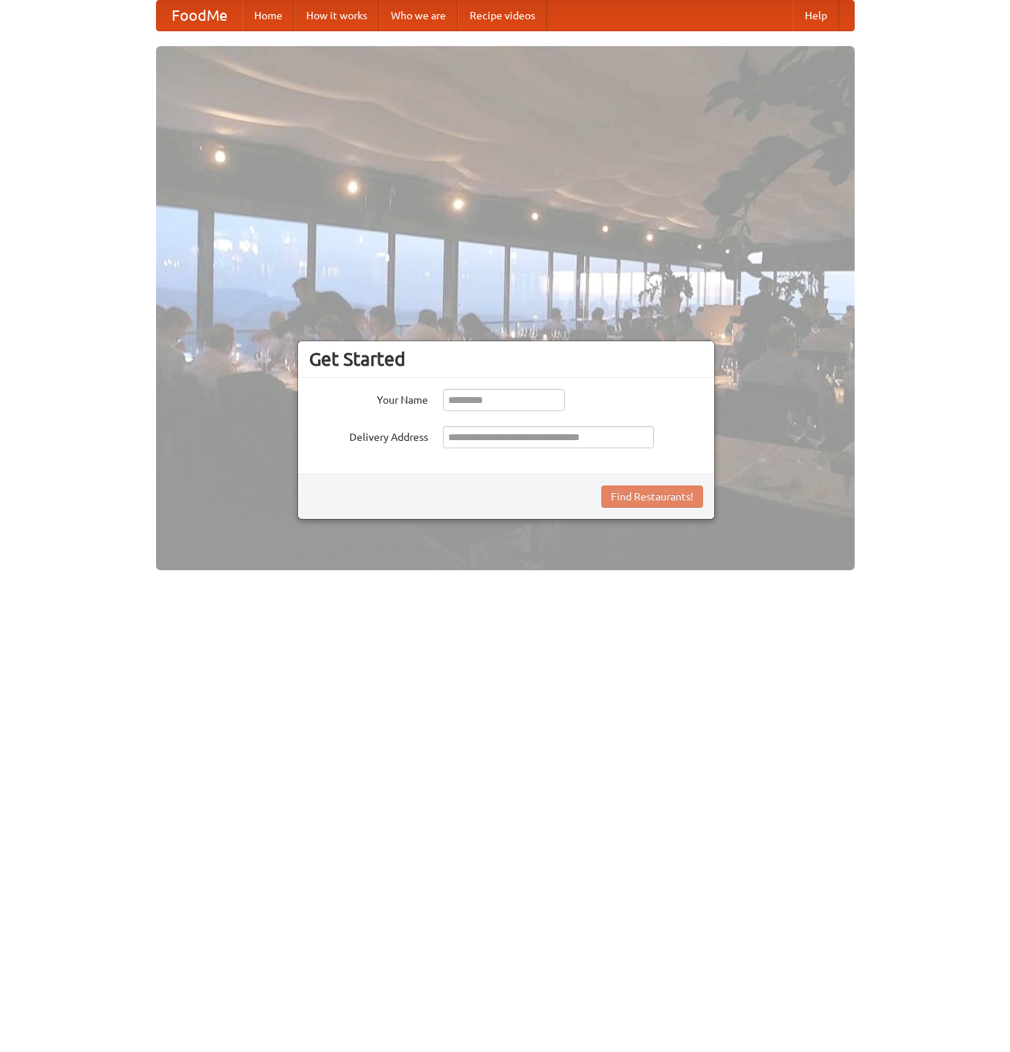 This screenshot has width=1010, height=1052. Describe the element at coordinates (369, 398) in the screenshot. I see `label: Your Name` at that location.